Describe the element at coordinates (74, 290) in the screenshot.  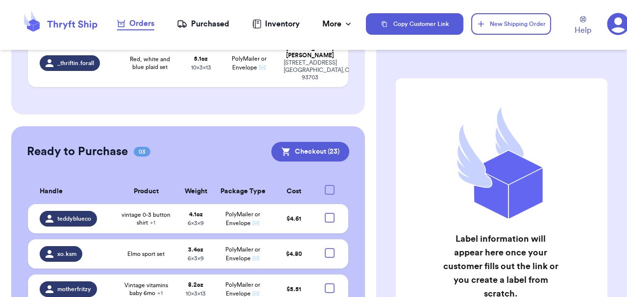
I see `span: motherfritzy` at that location.